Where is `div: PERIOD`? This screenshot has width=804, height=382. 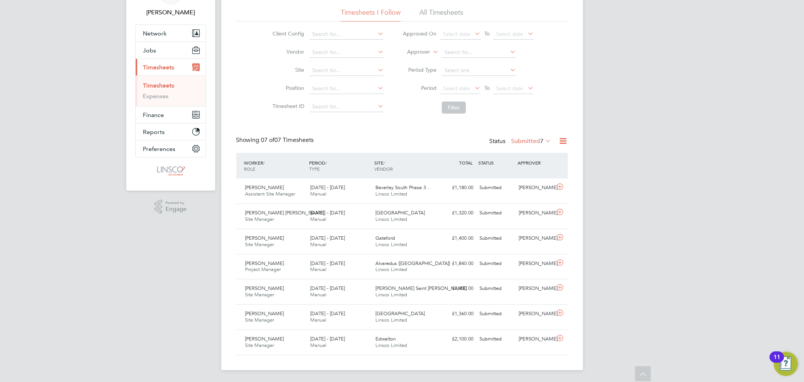 div: PERIOD is located at coordinates (340, 166).